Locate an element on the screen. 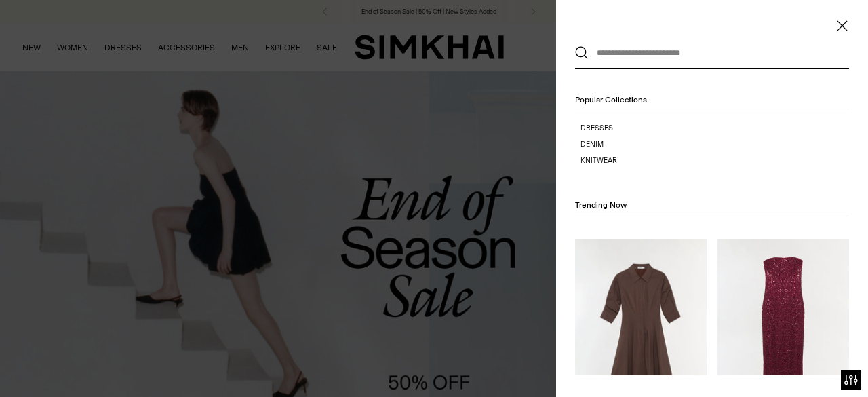 The height and width of the screenshot is (397, 868). button: Close is located at coordinates (842, 26).